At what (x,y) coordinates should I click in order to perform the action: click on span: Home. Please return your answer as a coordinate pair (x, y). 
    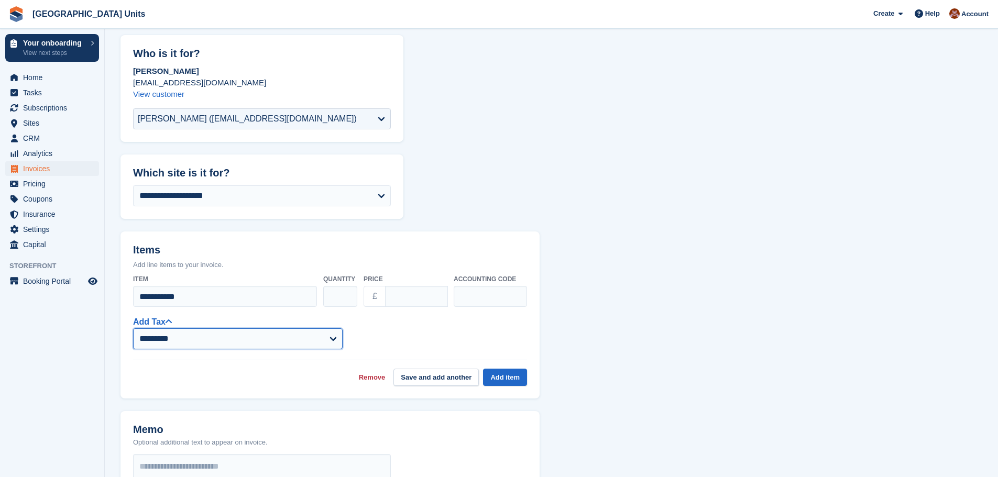
    Looking at the image, I should click on (54, 78).